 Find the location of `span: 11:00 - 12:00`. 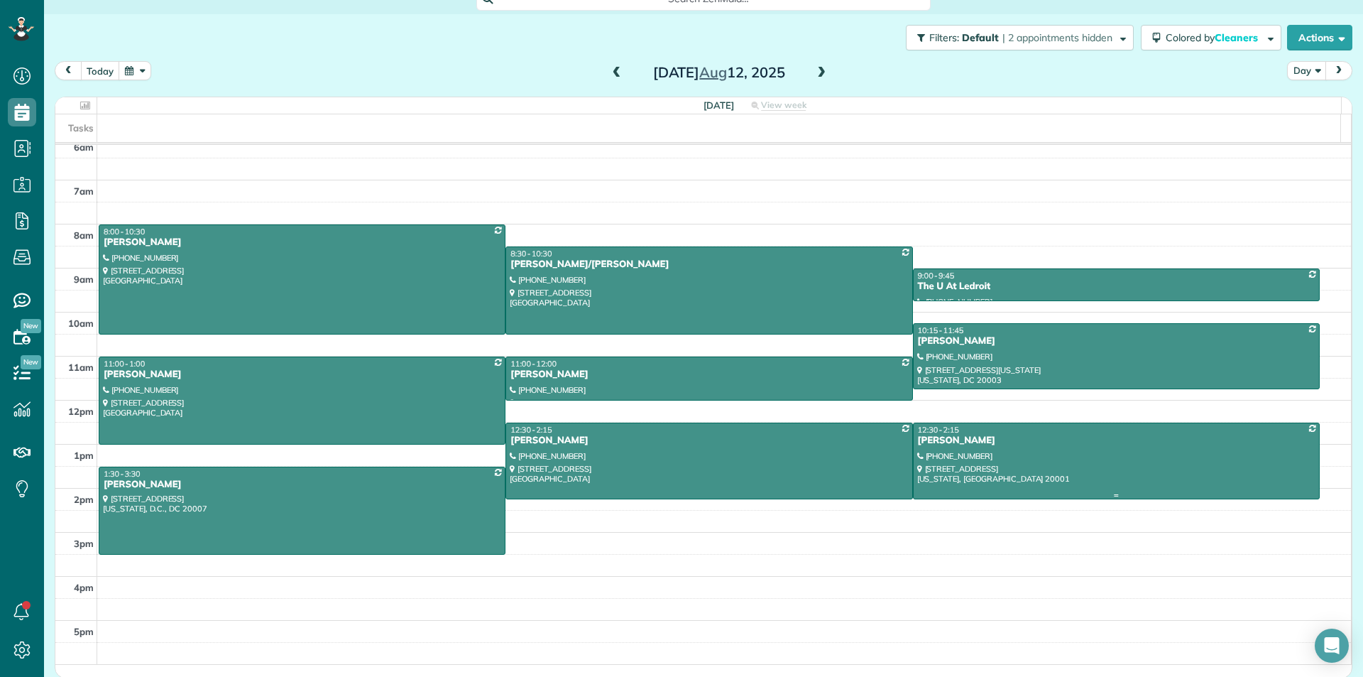

span: 11:00 - 12:00 is located at coordinates (533, 364).